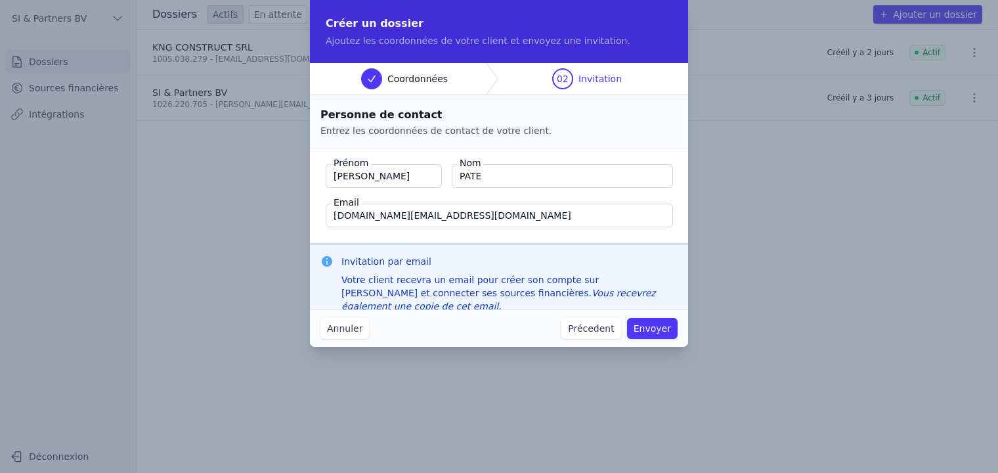 The width and height of the screenshot is (998, 473). Describe the element at coordinates (470, 163) in the screenshot. I see `label: Nom` at that location.